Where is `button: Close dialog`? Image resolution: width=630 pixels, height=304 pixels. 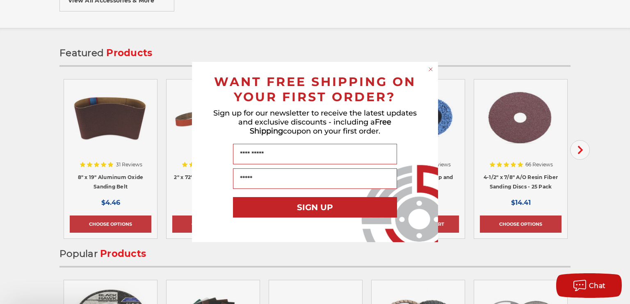 button: Close dialog is located at coordinates (430, 69).